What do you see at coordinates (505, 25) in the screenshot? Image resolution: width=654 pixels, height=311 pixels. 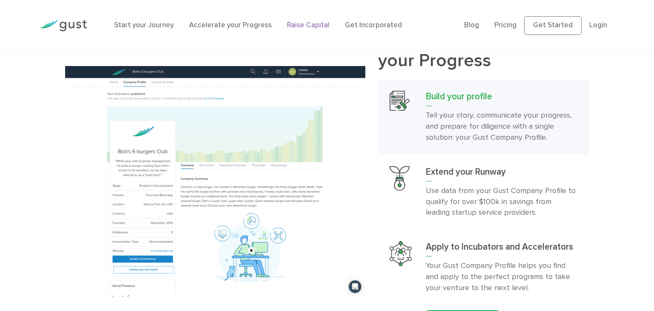 I see `a: Pricing` at bounding box center [505, 25].